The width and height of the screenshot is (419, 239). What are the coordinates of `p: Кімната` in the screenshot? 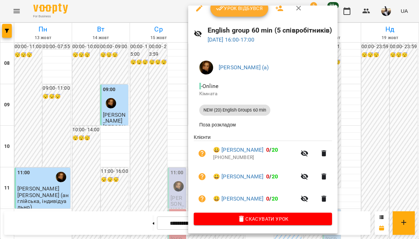 It's located at (263, 94).